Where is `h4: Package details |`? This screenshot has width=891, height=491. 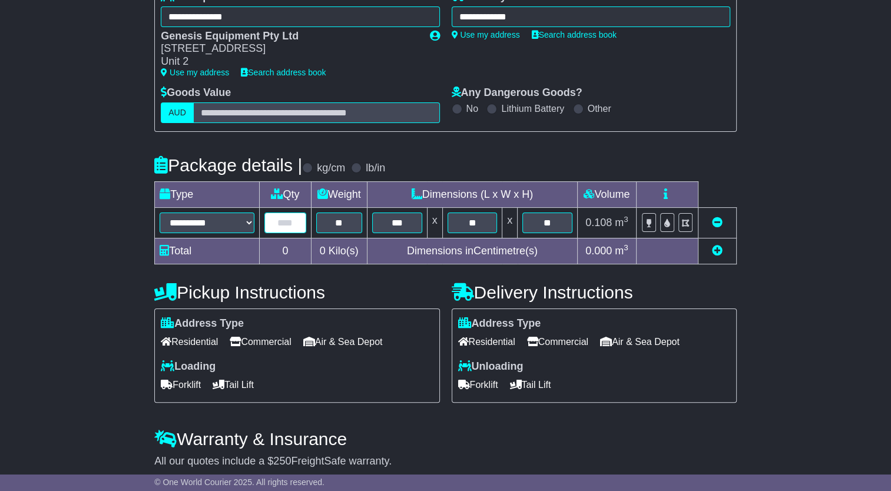 h4: Package details | is located at coordinates (228, 165).